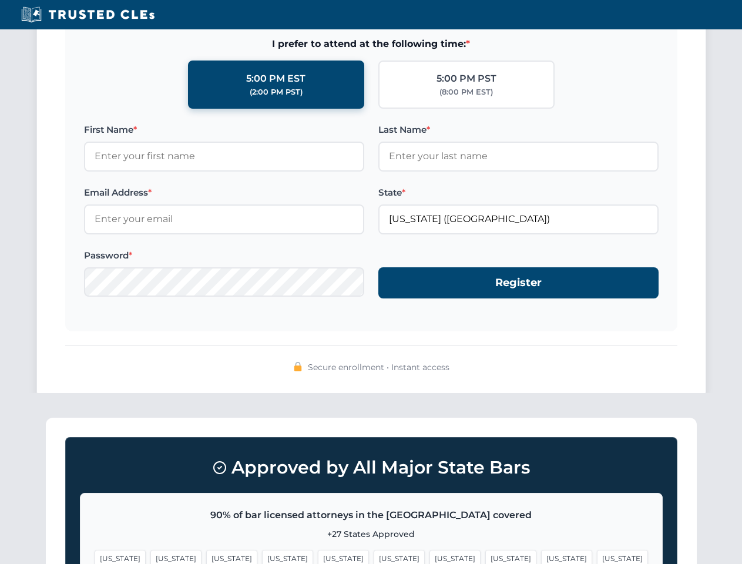  Describe the element at coordinates (371, 534) in the screenshot. I see `p: +27 States Approved` at that location.